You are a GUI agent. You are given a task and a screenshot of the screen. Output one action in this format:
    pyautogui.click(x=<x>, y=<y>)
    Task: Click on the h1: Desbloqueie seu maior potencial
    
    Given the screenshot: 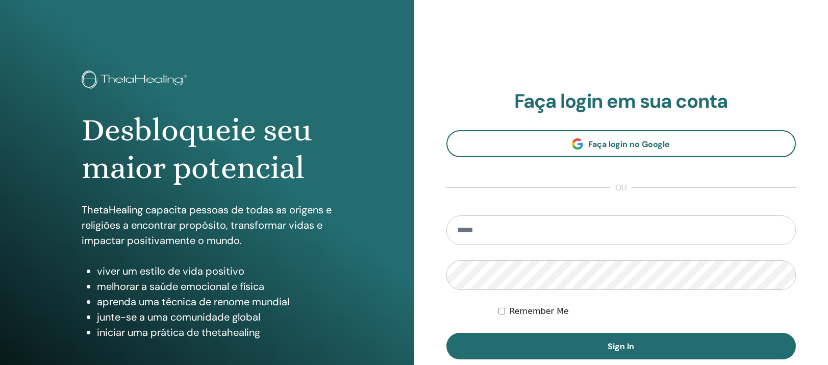 What is the action you would take?
    pyautogui.click(x=207, y=149)
    